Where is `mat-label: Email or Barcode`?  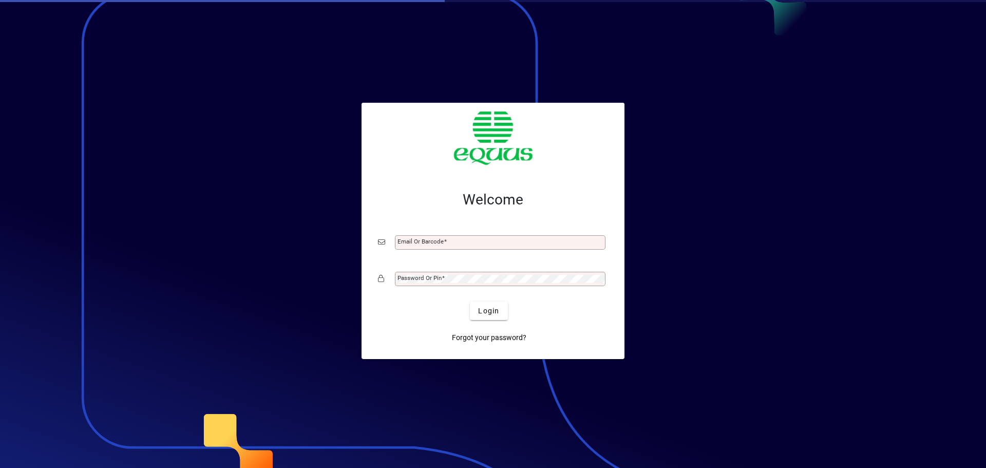 mat-label: Email or Barcode is located at coordinates (421, 241).